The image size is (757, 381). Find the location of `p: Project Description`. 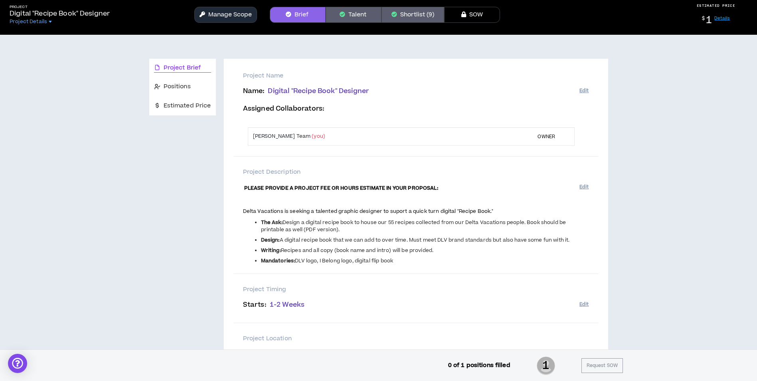

p: Project Description is located at coordinates (416, 172).